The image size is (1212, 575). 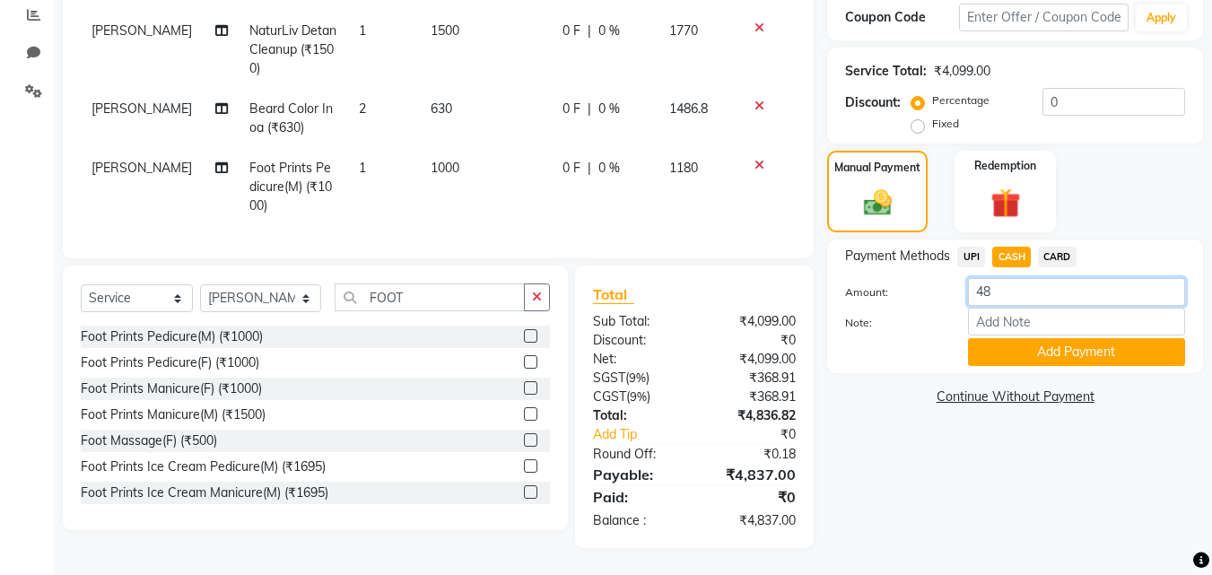 What do you see at coordinates (637, 520) in the screenshot?
I see `div: Balance :` at bounding box center [637, 520].